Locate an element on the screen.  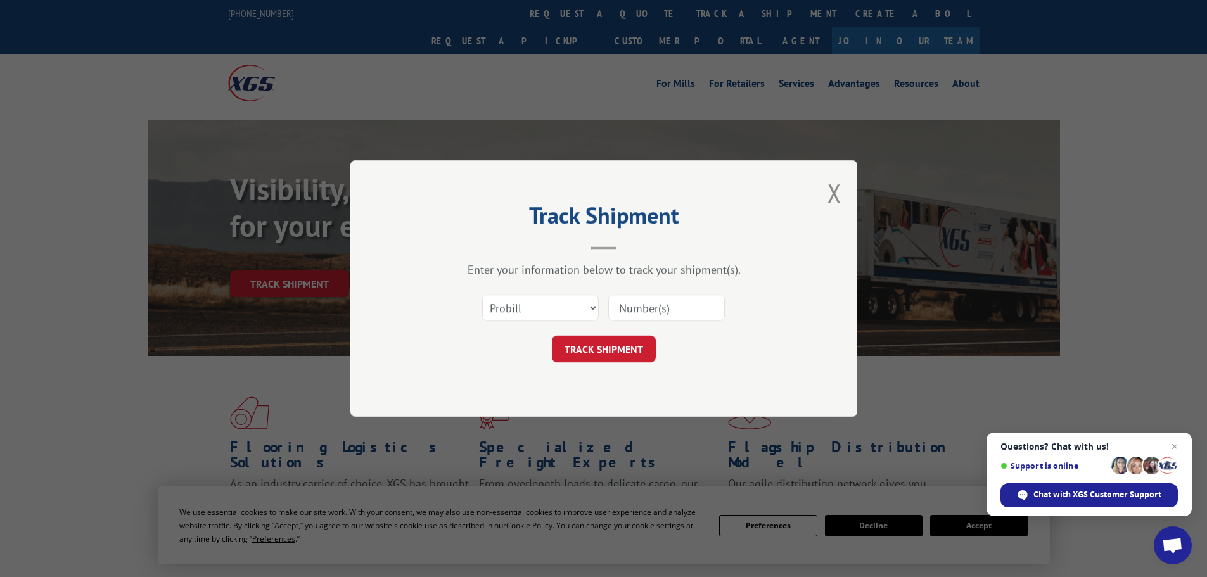
div: Enter your information below to track your shipment(s). is located at coordinates (604, 269).